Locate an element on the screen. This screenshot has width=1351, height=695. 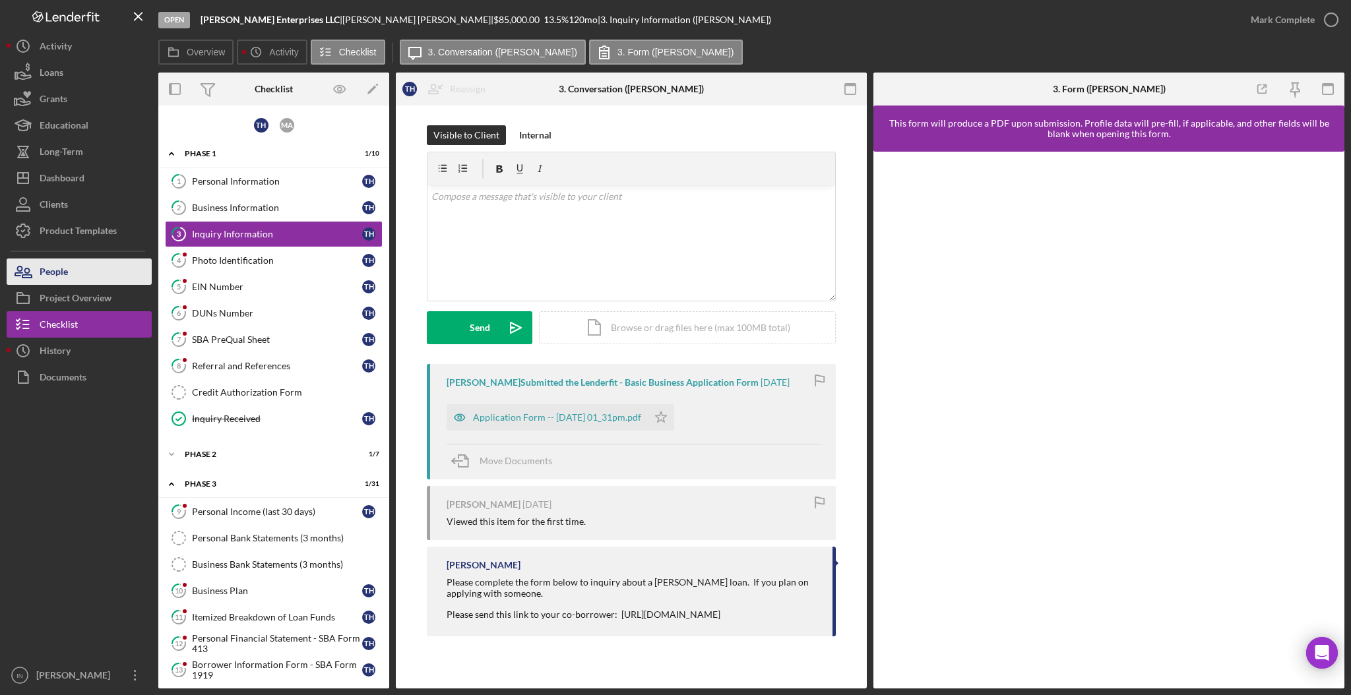
div: 120 mo is located at coordinates (583, 20).